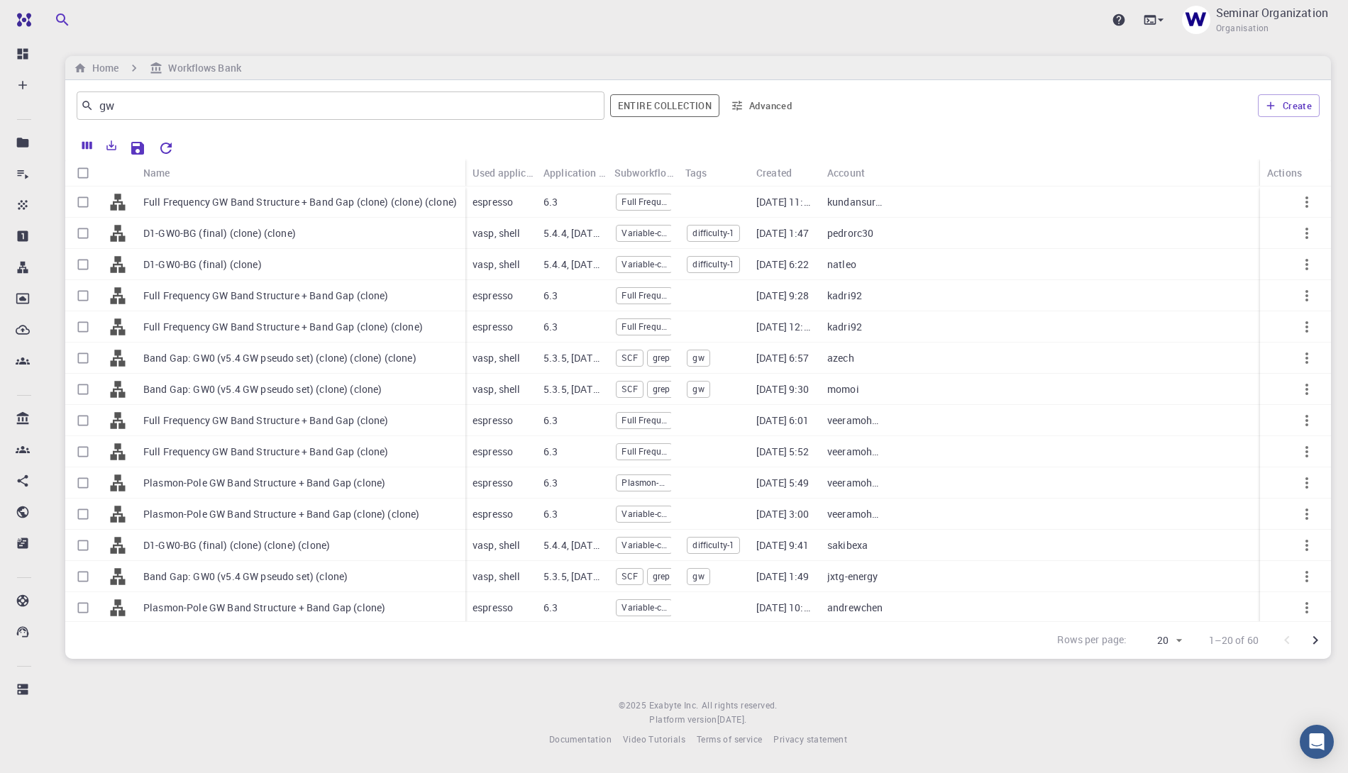 Image resolution: width=1348 pixels, height=773 pixels. I want to click on a: Privacy statement, so click(810, 740).